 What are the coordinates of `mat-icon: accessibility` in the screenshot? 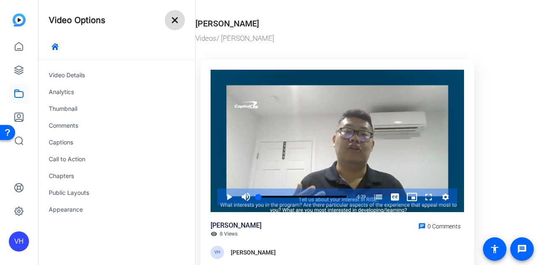 It's located at (495, 249).